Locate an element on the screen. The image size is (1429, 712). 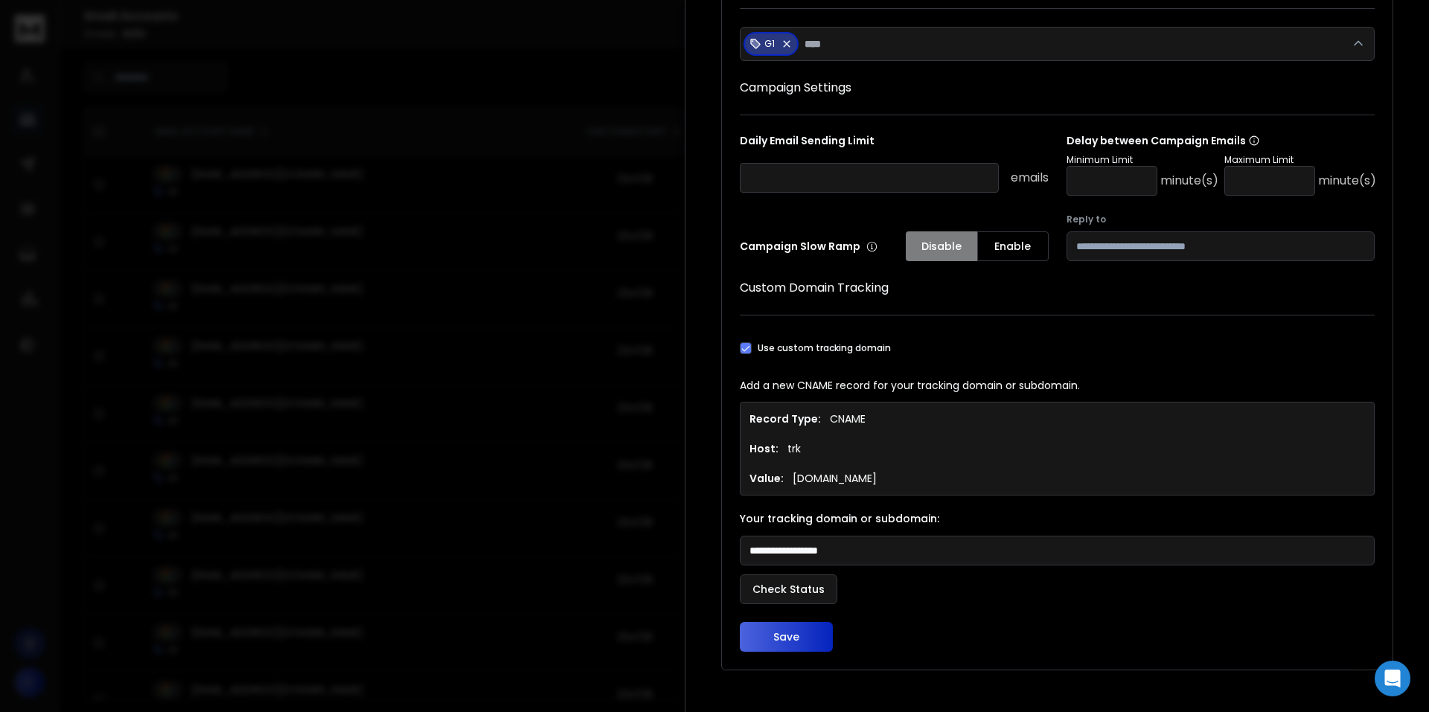
label: Use custom tracking domain is located at coordinates (824, 348).